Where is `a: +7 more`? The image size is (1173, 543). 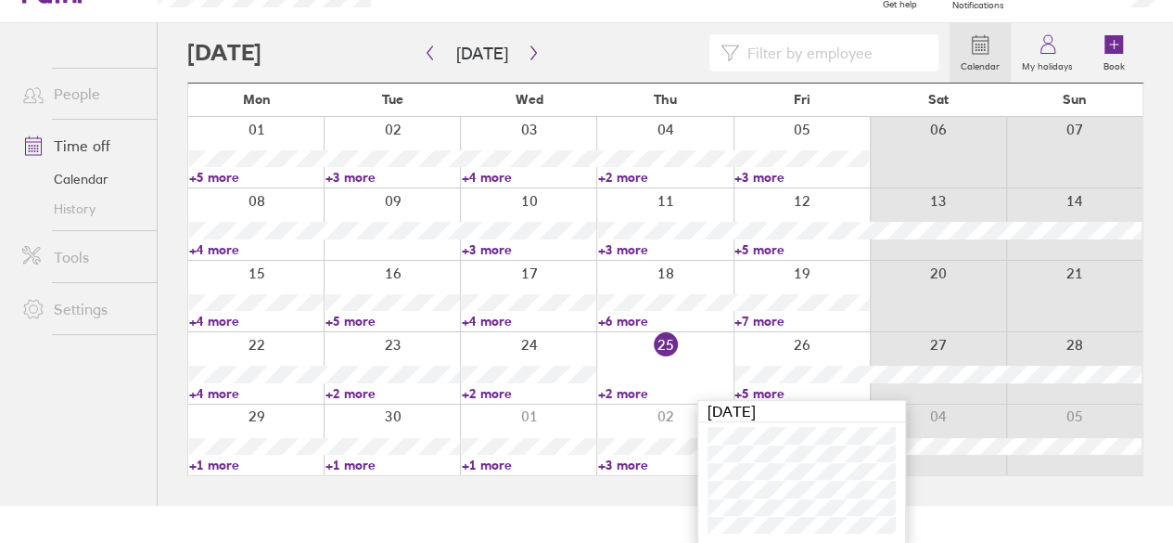
a: +7 more is located at coordinates (801, 321).